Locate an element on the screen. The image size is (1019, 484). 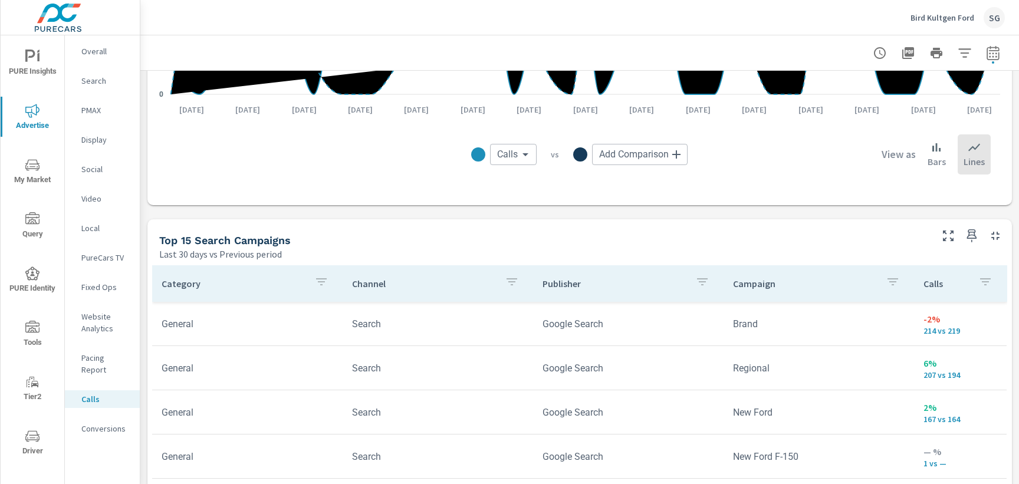
p: Pacing Report is located at coordinates (106, 364).